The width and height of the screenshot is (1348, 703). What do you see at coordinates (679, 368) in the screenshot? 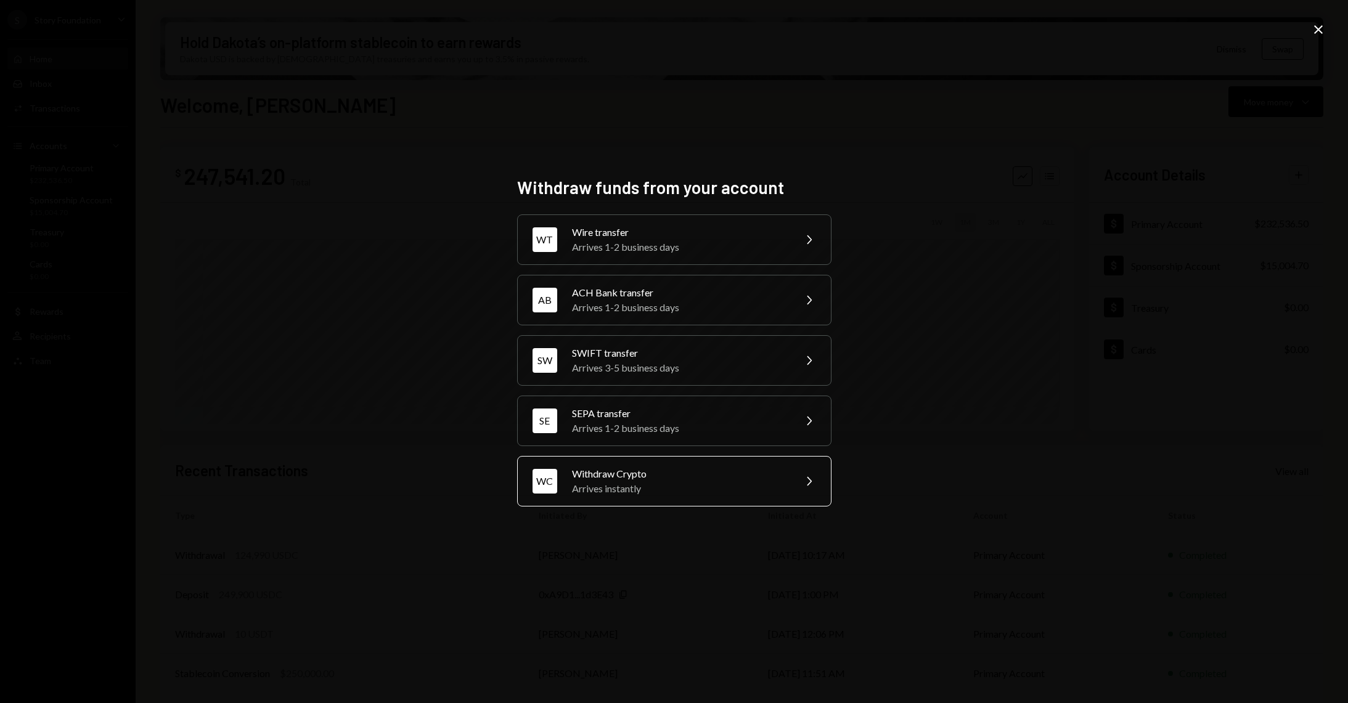
I see `div: Arrives 3-5 business days` at bounding box center [679, 368].